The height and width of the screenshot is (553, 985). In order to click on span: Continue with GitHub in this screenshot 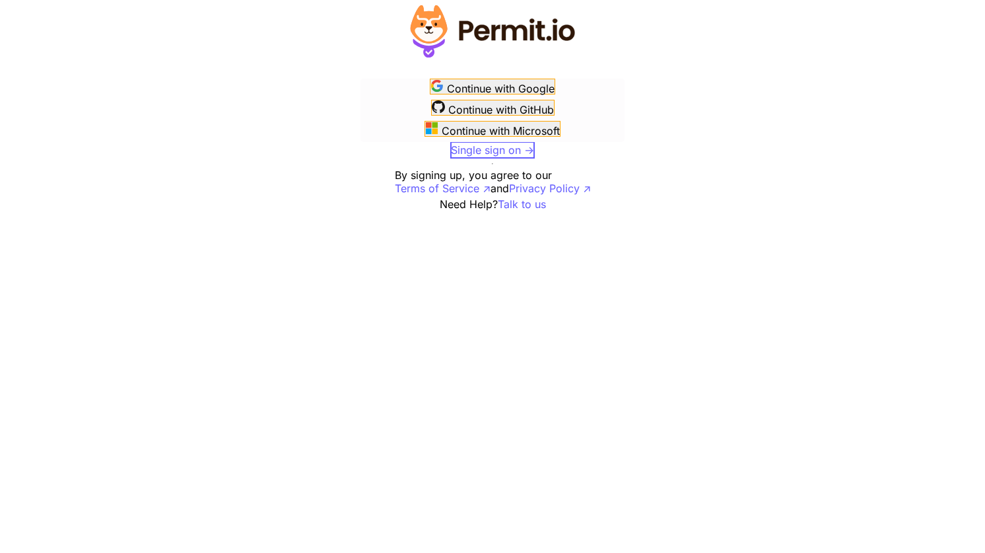, I will do `click(501, 110)`.